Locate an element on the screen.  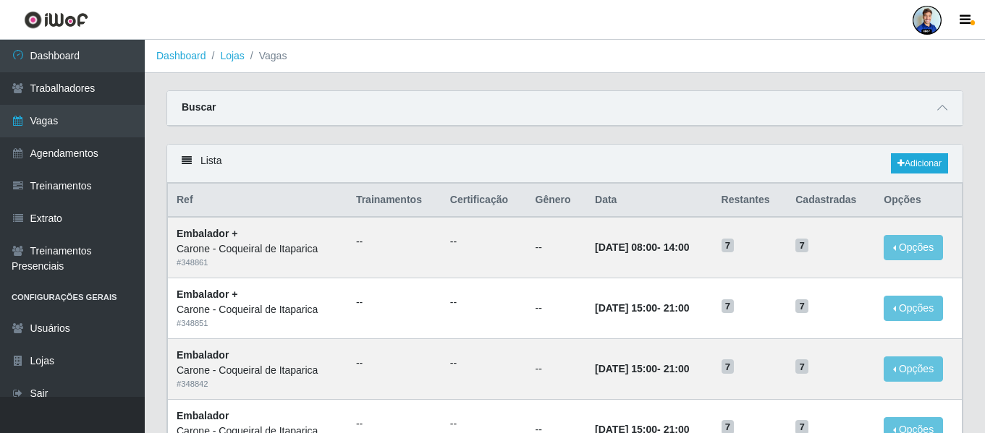
th: Trainamentos is located at coordinates (394, 200).